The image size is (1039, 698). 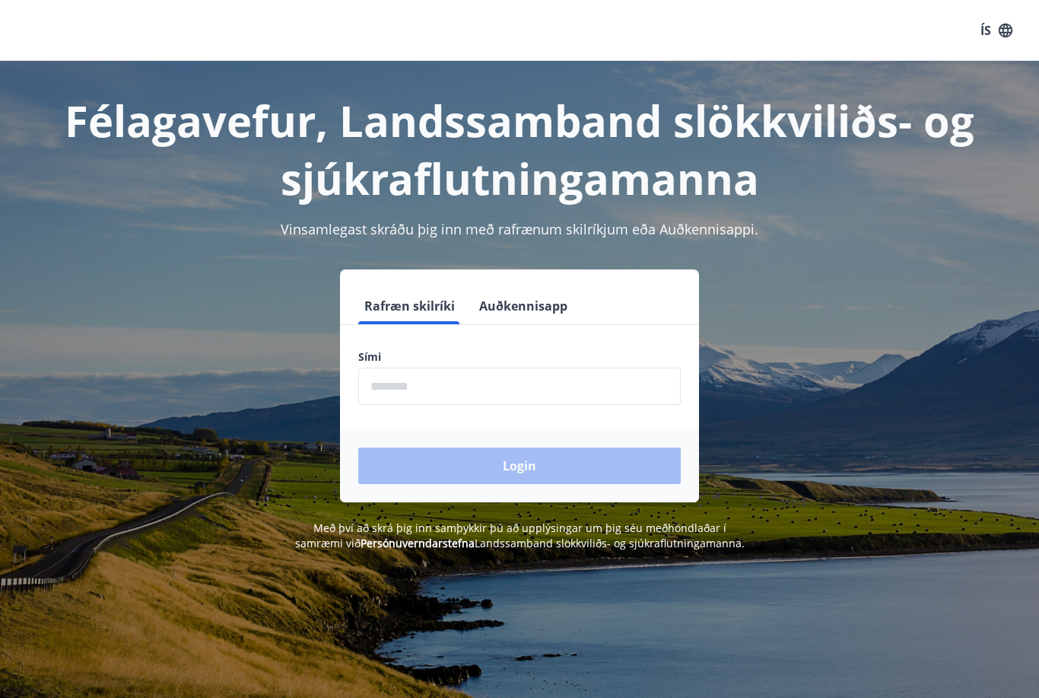 What do you see at coordinates (409, 306) in the screenshot?
I see `button: Rafræn skilríki` at bounding box center [409, 306].